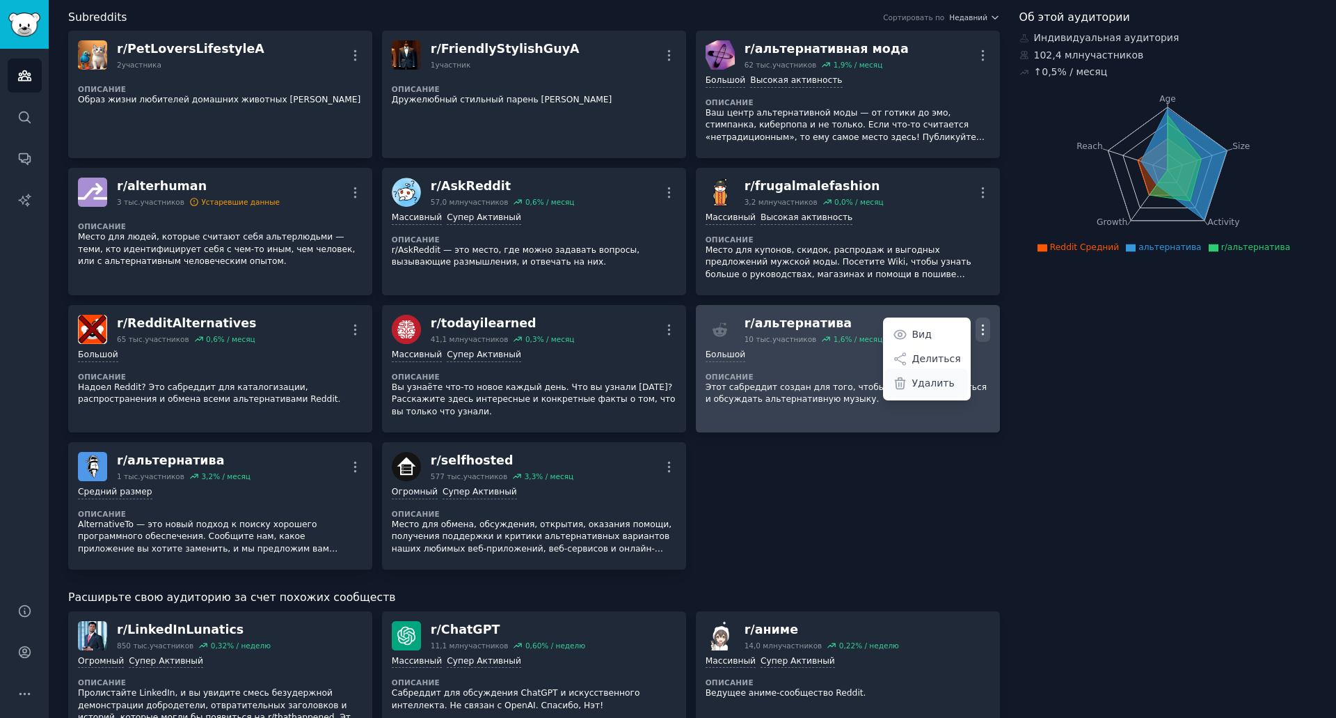  Describe the element at coordinates (933, 383) in the screenshot. I see `font: Удалить` at that location.